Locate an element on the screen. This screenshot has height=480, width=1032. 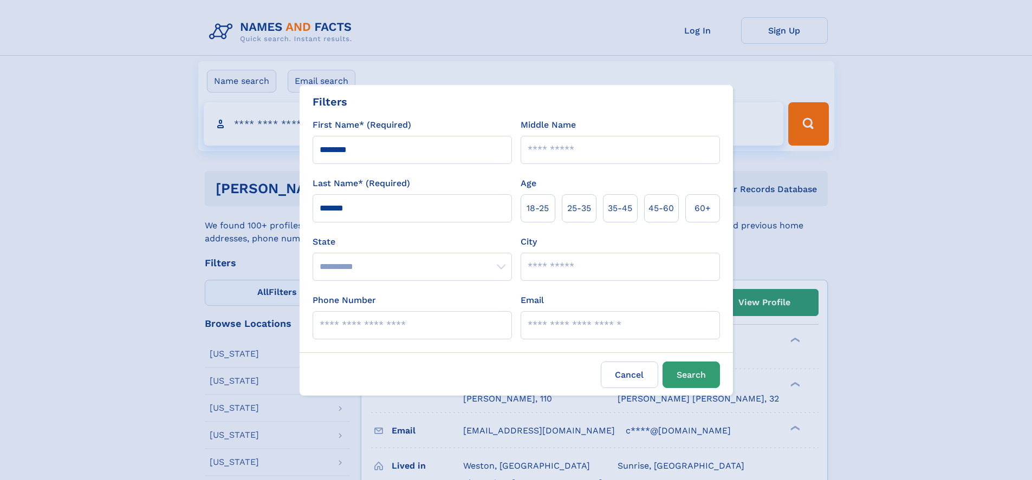
span: 18‑25 is located at coordinates (537, 209).